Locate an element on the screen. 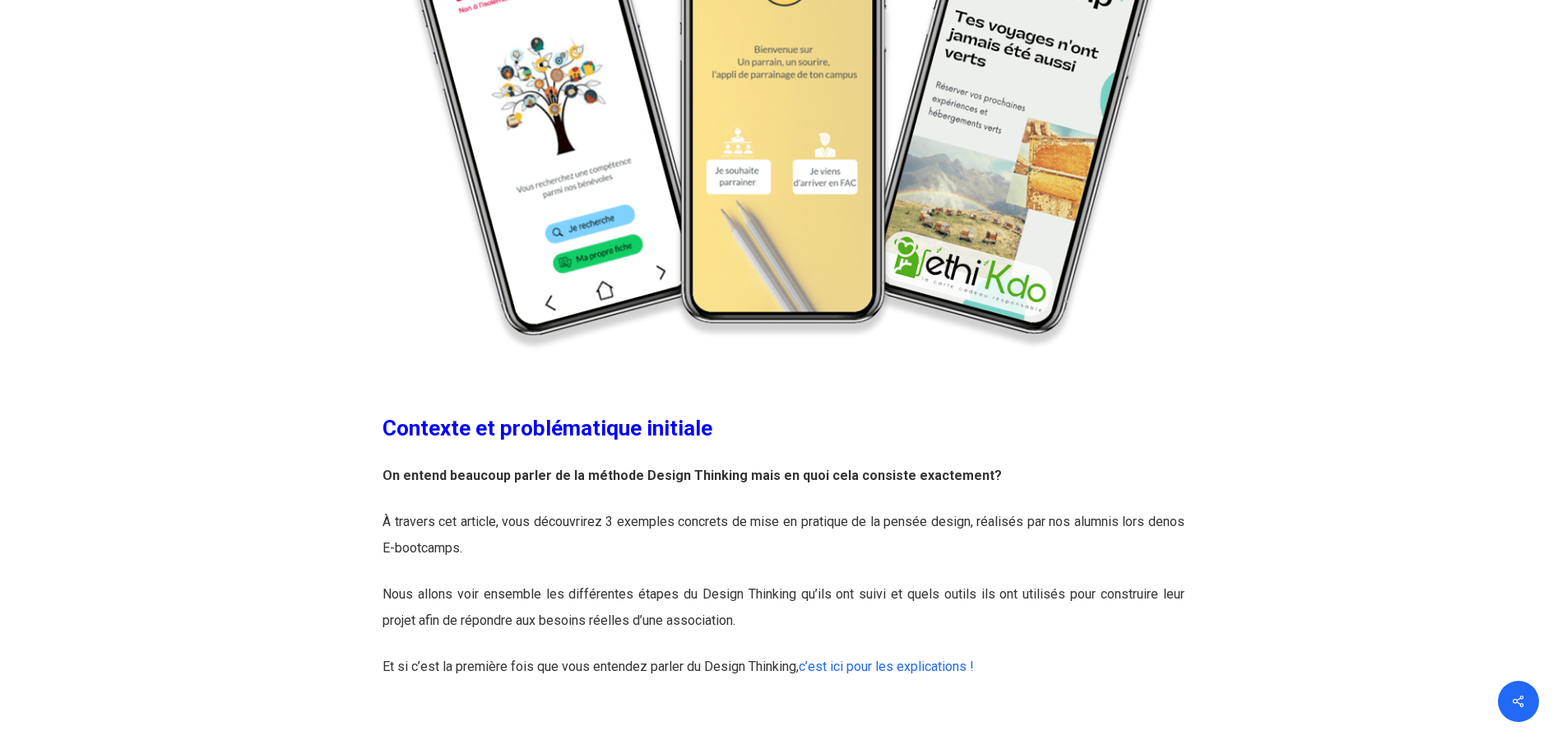 The image size is (1567, 750). a: nos E-bootcamps. is located at coordinates (783, 534).